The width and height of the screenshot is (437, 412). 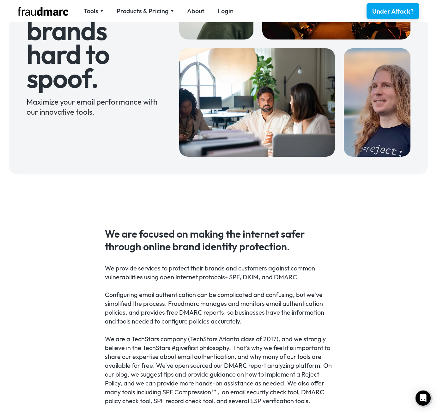 What do you see at coordinates (393, 11) in the screenshot?
I see `a: Under Attack?` at bounding box center [393, 11].